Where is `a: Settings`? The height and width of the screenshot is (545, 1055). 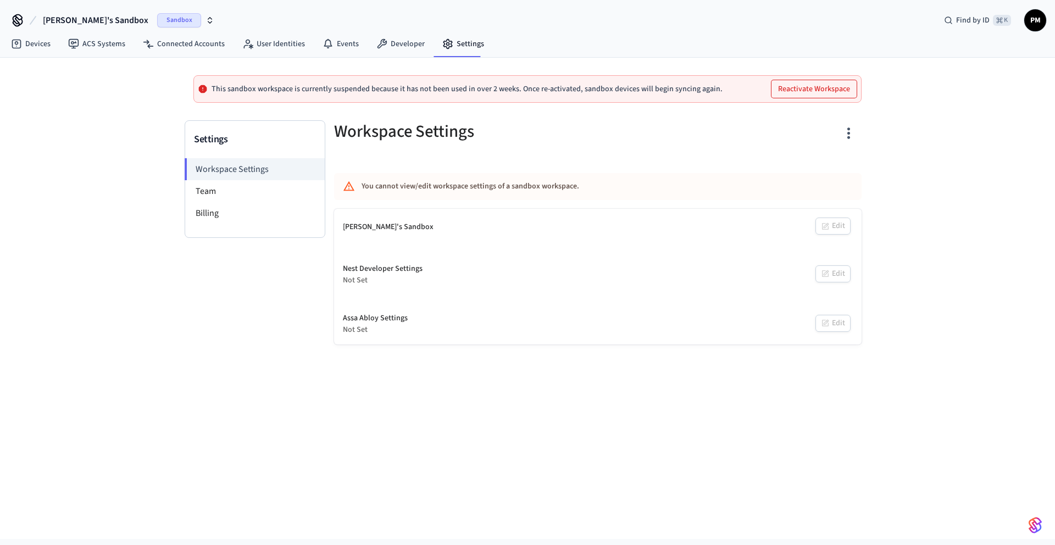
a: Settings is located at coordinates (463, 44).